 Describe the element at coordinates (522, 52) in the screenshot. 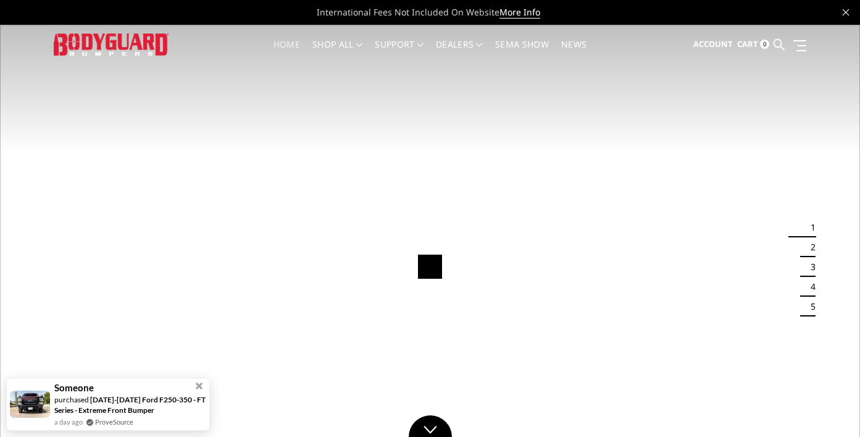

I see `a: SEMA Show` at that location.